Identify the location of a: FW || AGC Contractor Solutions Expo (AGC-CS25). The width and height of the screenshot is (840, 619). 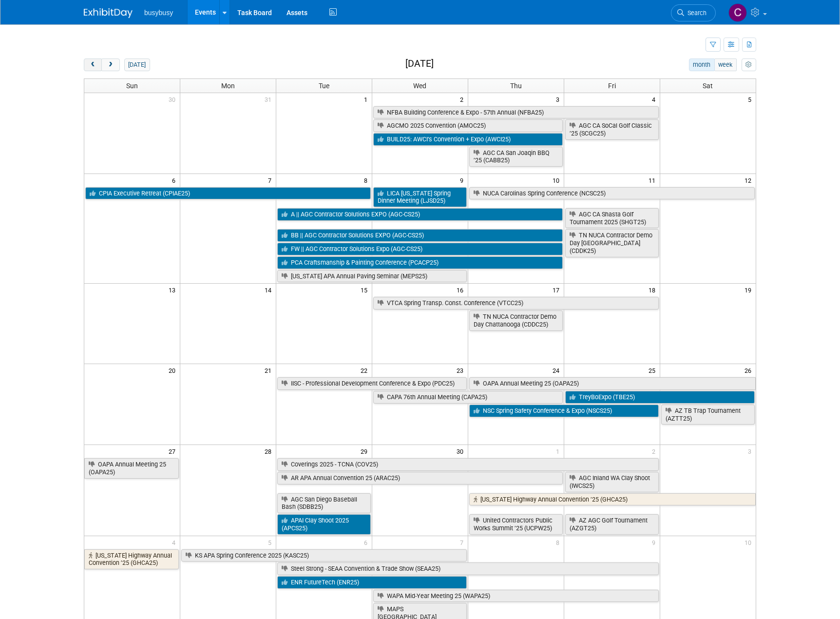
(420, 249).